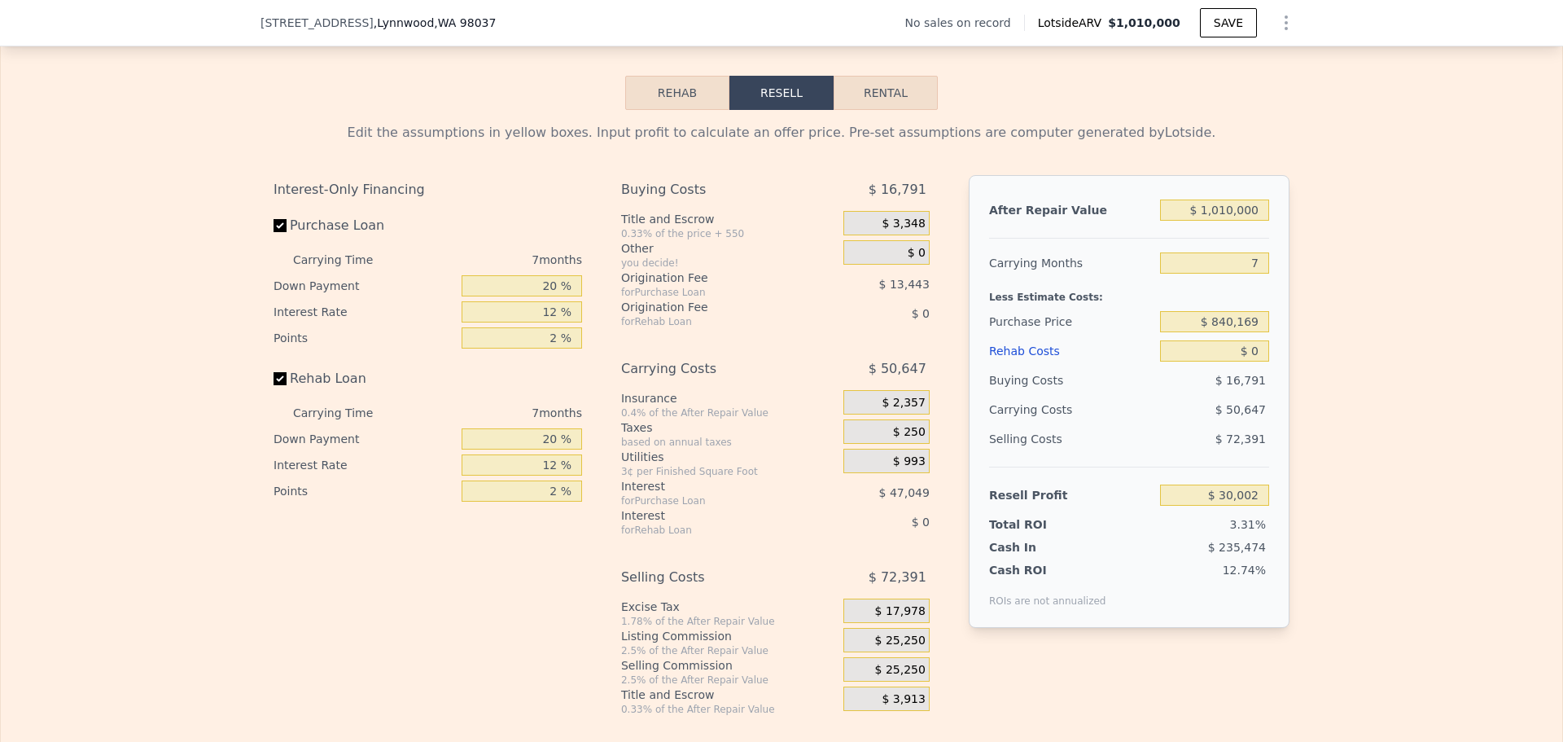 This screenshot has width=1563, height=742. Describe the element at coordinates (427, 190) in the screenshot. I see `div: Interest-Only Financing` at that location.